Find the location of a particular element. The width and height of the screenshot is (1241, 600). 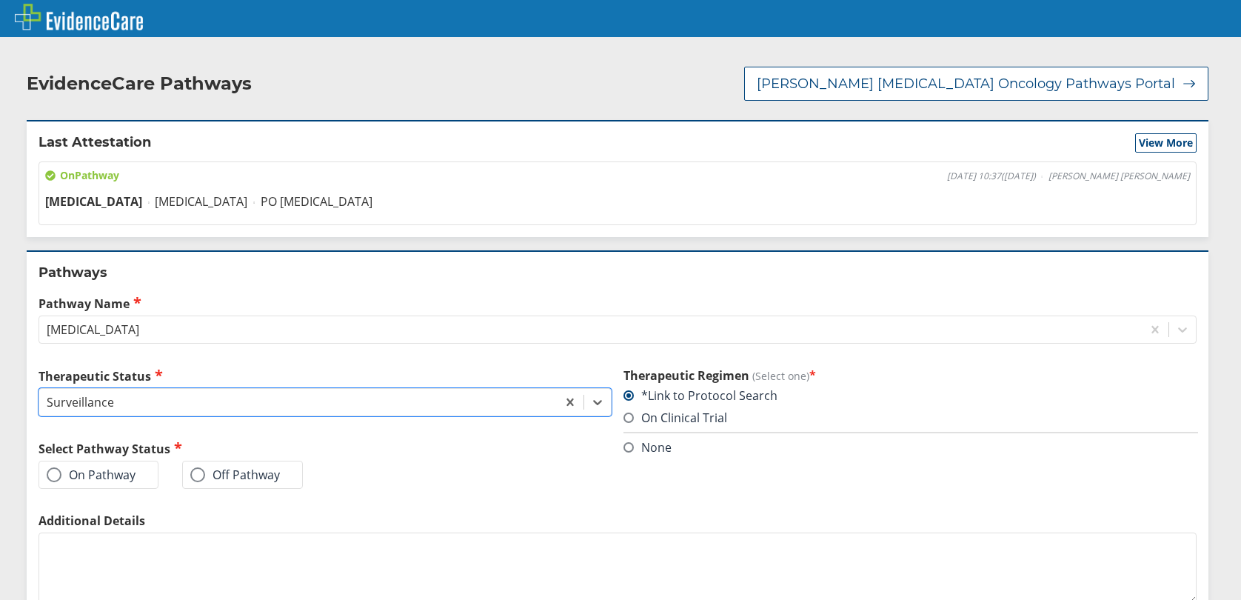

h2: EvidenceCare Pathways is located at coordinates (139, 84).